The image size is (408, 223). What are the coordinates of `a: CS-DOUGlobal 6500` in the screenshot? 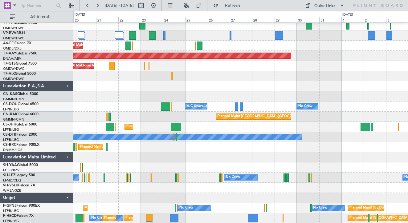 It's located at (21, 104).